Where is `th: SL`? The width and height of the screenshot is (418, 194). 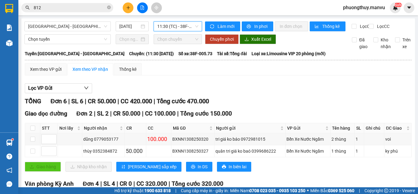
th: SL is located at coordinates (359, 128).